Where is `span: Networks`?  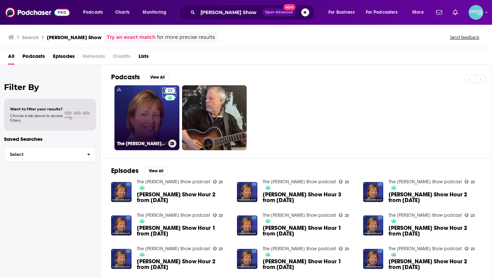 span: Networks is located at coordinates (94, 58).